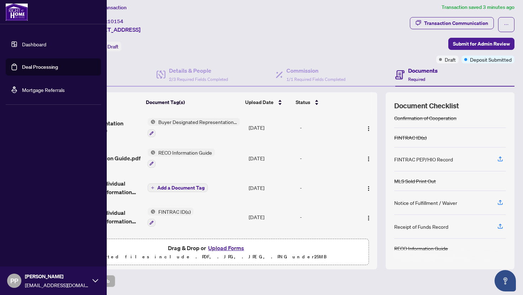 The width and height of the screenshot is (523, 295). I want to click on button: Status IconBuyer Designated Representation Agreement, so click(194, 127).